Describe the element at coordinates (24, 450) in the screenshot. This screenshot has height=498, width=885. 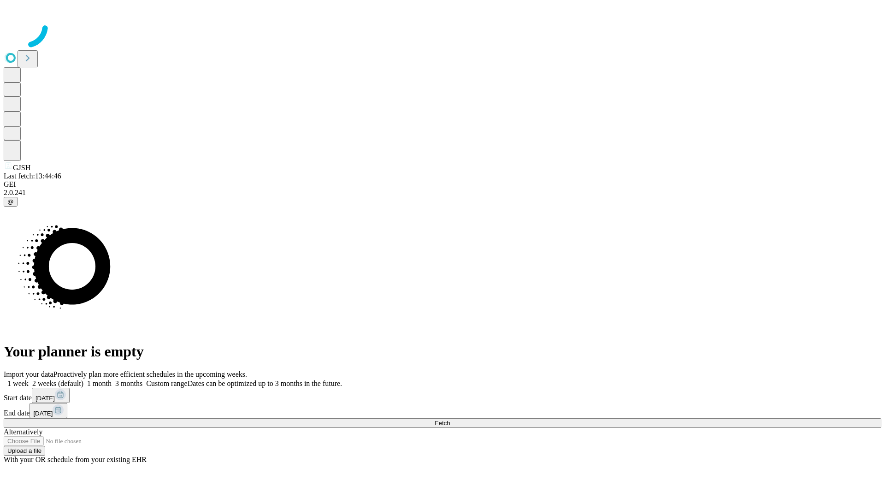
I see `button: Upload a file` at that location.